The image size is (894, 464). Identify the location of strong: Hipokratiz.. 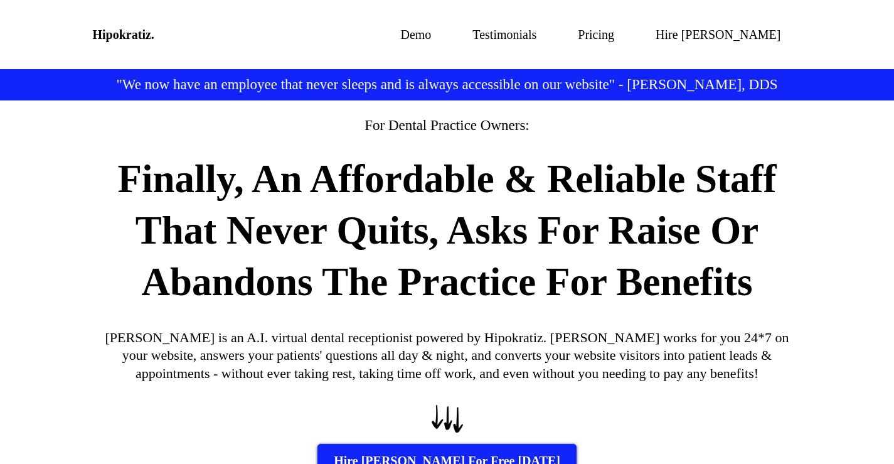
(124, 35).